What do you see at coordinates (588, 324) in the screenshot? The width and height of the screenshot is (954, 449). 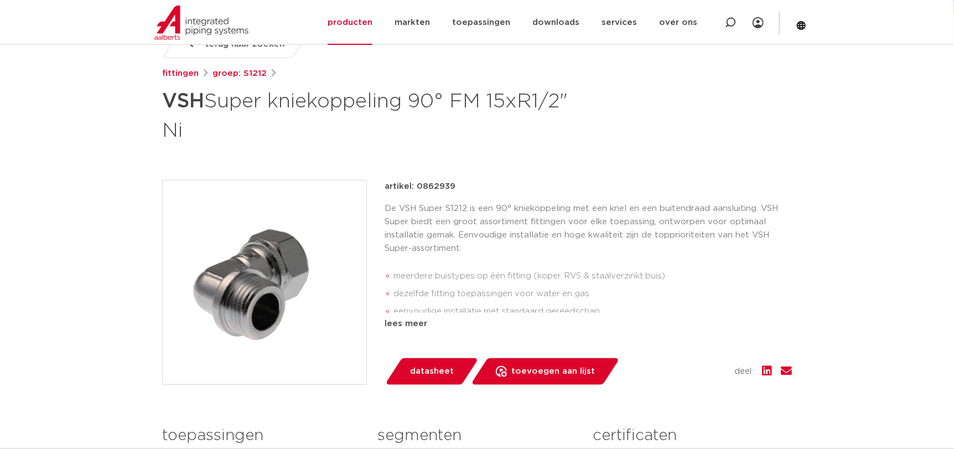 I see `div: lees meer` at bounding box center [588, 324].